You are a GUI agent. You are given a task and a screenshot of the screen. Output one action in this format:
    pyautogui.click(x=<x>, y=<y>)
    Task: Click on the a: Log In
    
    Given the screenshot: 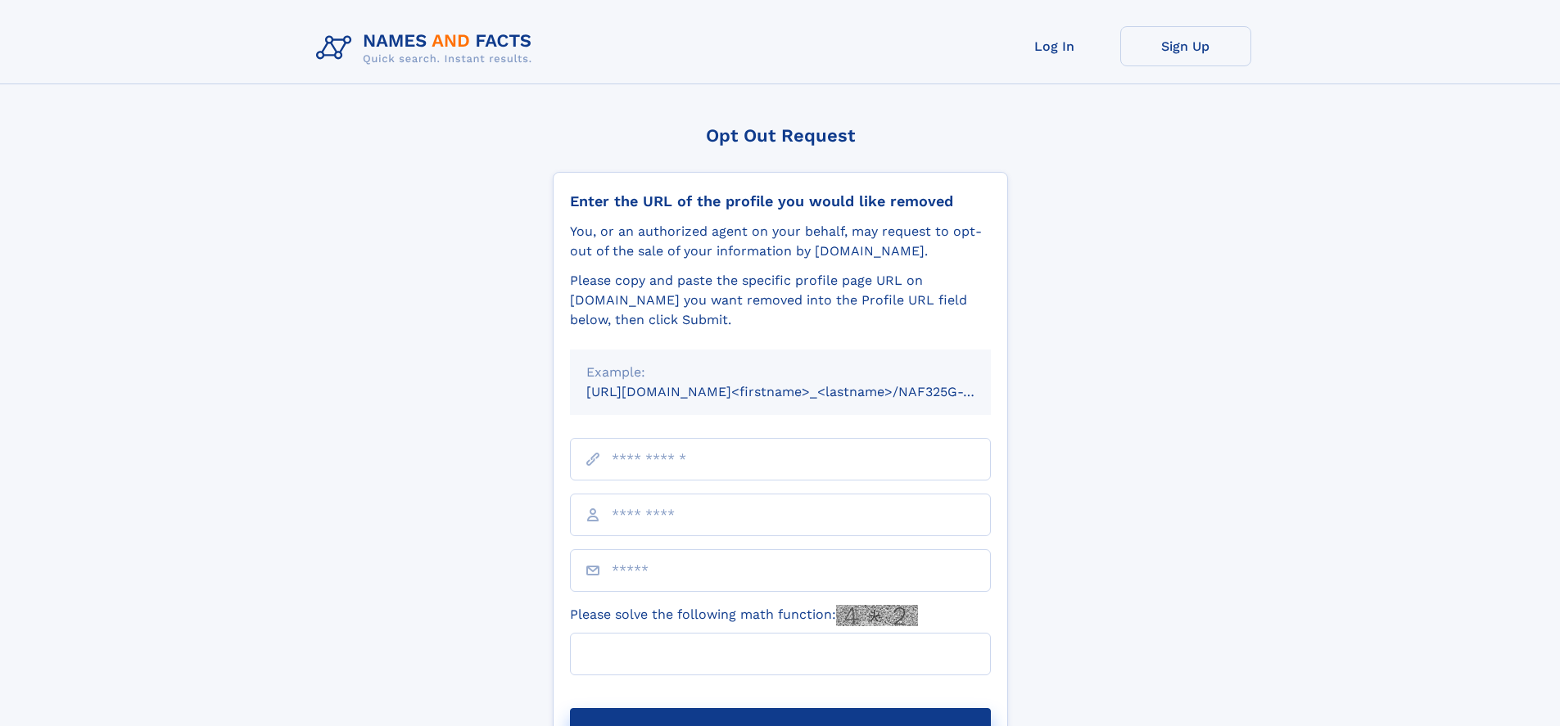 What is the action you would take?
    pyautogui.click(x=1055, y=46)
    